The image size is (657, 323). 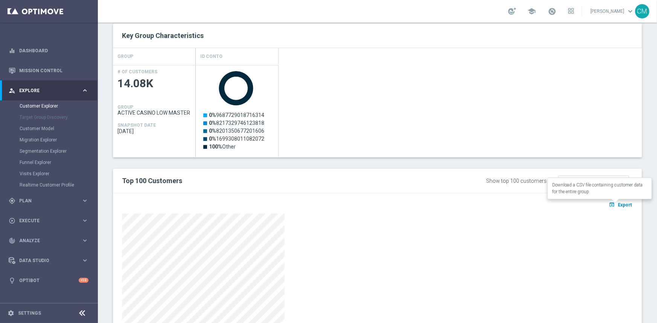 What do you see at coordinates (137, 72) in the screenshot?
I see `h4: # OF CUSTOMERS` at bounding box center [137, 72].